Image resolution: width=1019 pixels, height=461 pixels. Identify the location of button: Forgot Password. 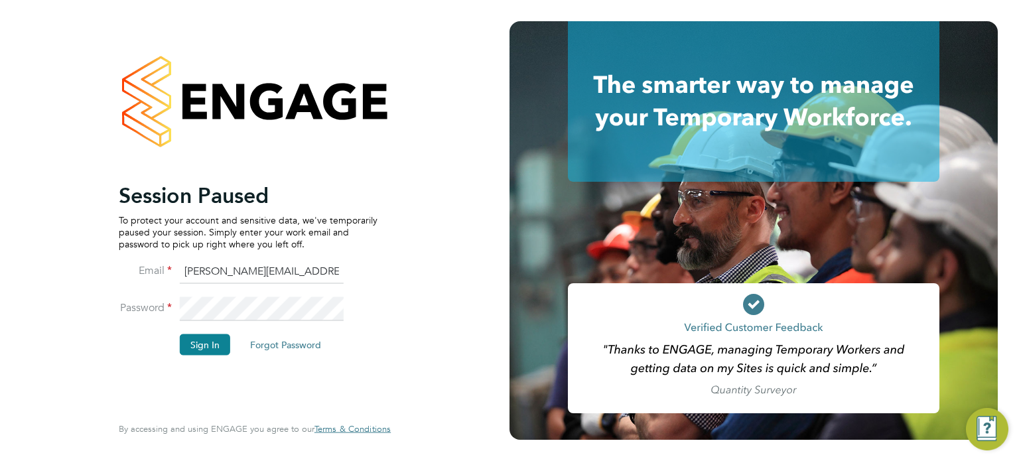
(285, 344).